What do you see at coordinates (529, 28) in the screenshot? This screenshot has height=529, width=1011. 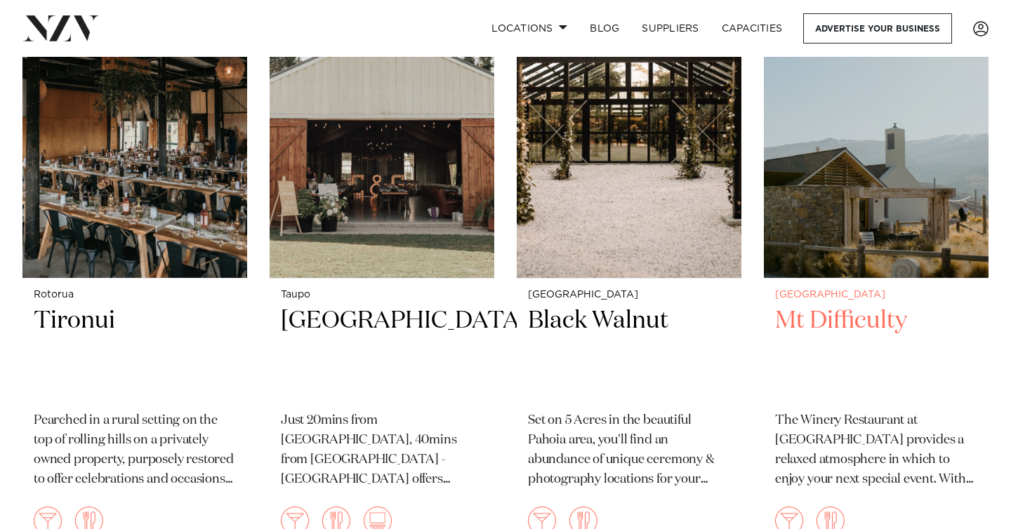 I see `a: Locations` at bounding box center [529, 28].